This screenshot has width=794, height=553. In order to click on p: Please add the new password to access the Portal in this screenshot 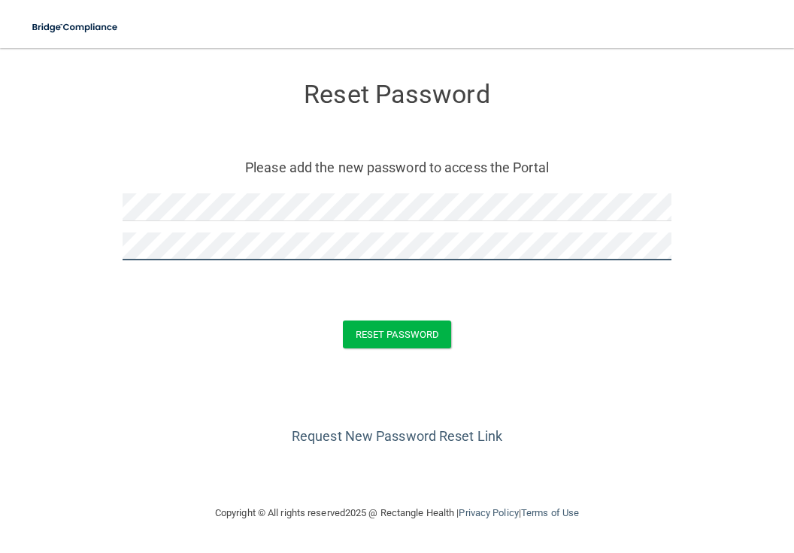, I will do `click(397, 167)`.